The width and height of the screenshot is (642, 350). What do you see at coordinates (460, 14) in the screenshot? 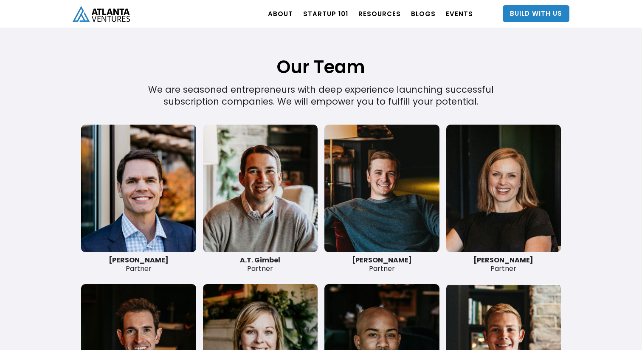
I see `a: EVENTS` at bounding box center [460, 14].